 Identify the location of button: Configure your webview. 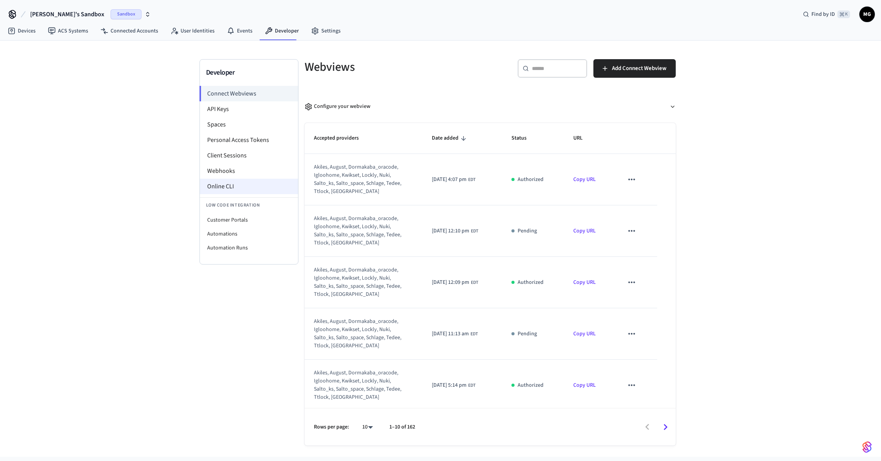
(490, 106).